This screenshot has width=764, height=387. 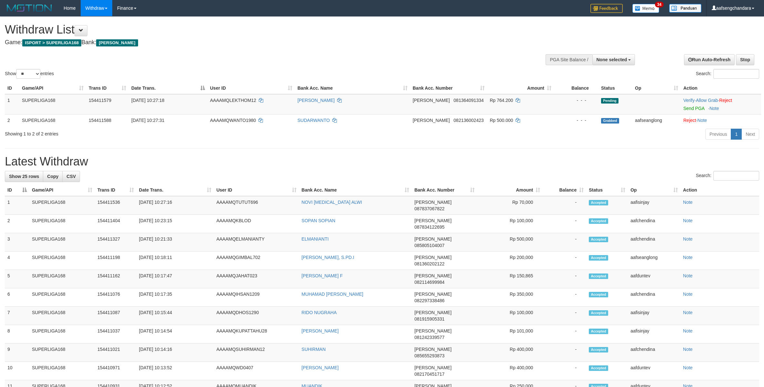 What do you see at coordinates (509, 224) in the screenshot?
I see `td: Rp 100,000` at bounding box center [509, 224].